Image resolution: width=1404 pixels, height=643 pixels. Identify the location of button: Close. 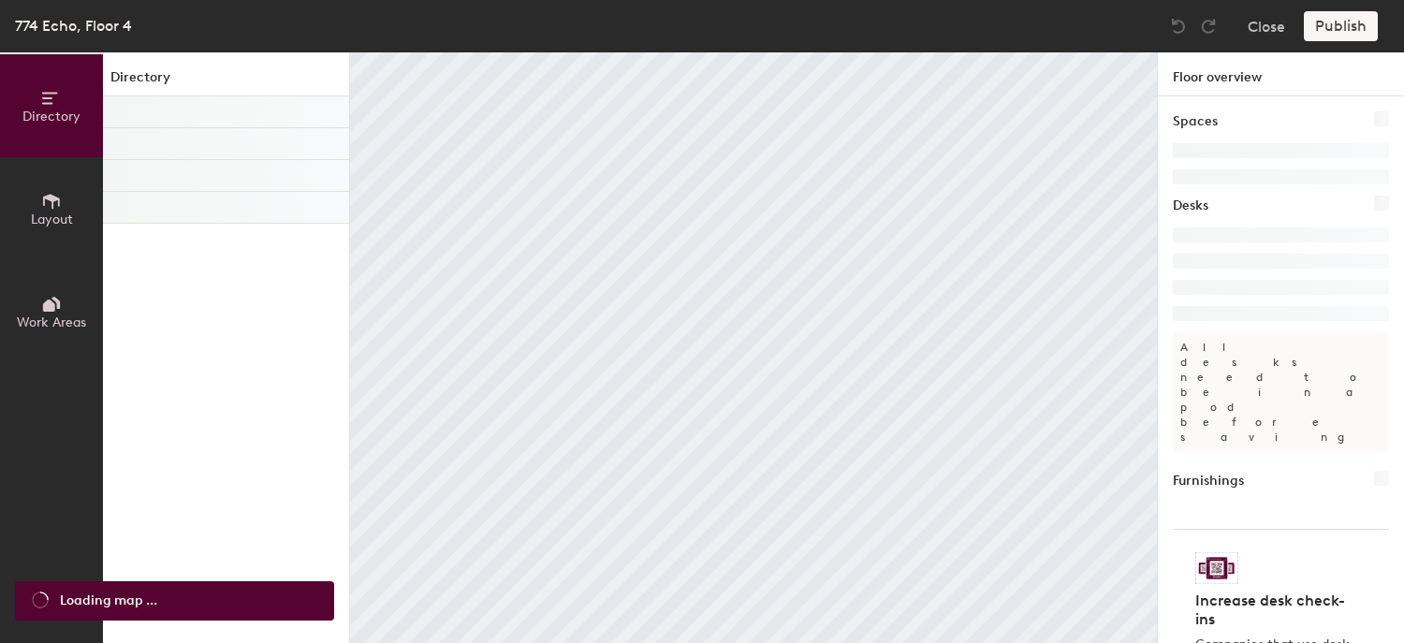
(1267, 26).